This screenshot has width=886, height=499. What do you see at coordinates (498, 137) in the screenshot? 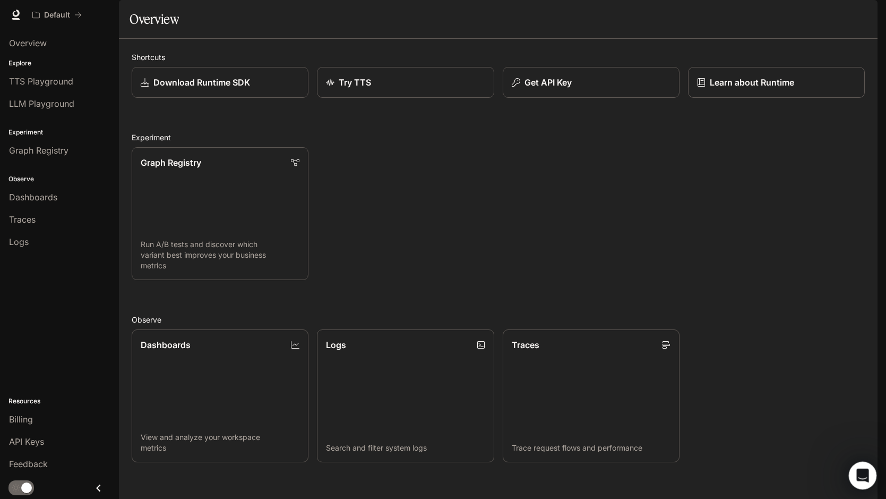
I see `h2: Experiment` at bounding box center [498, 137].